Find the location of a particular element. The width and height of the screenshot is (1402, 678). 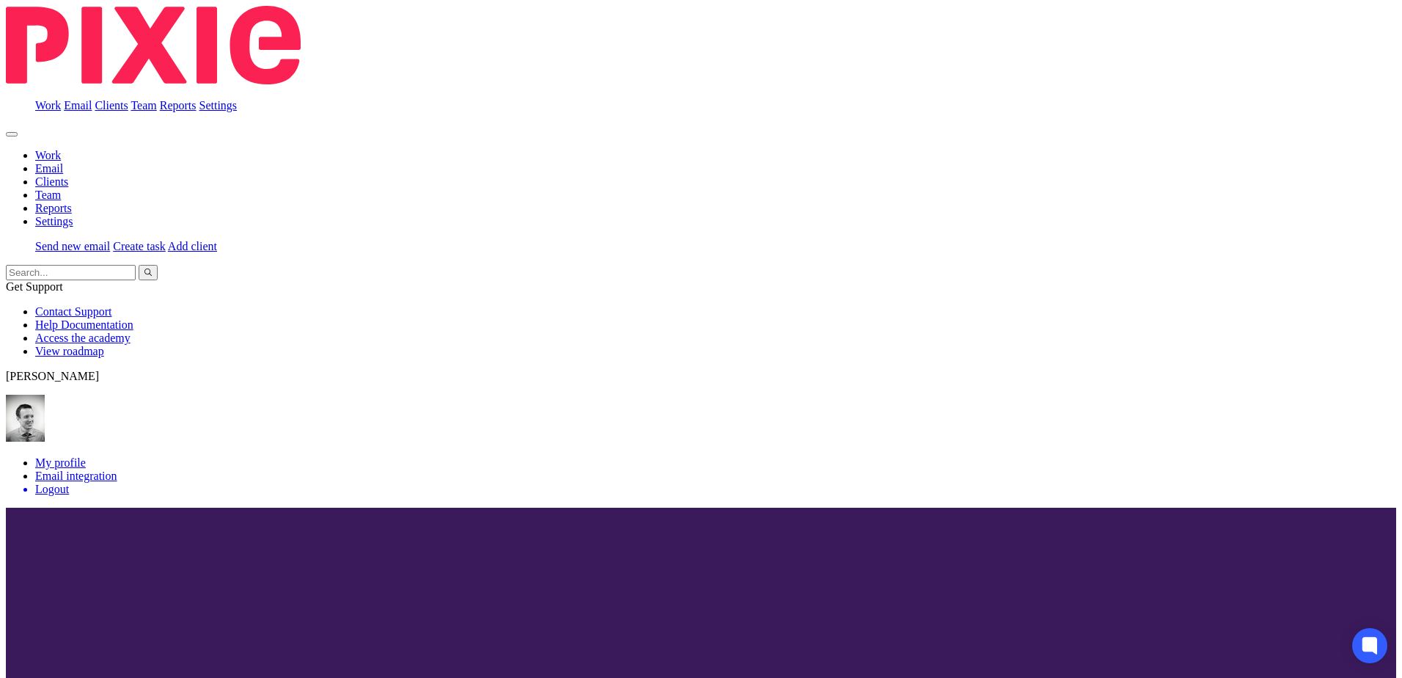

span: Email integration is located at coordinates (76, 475).